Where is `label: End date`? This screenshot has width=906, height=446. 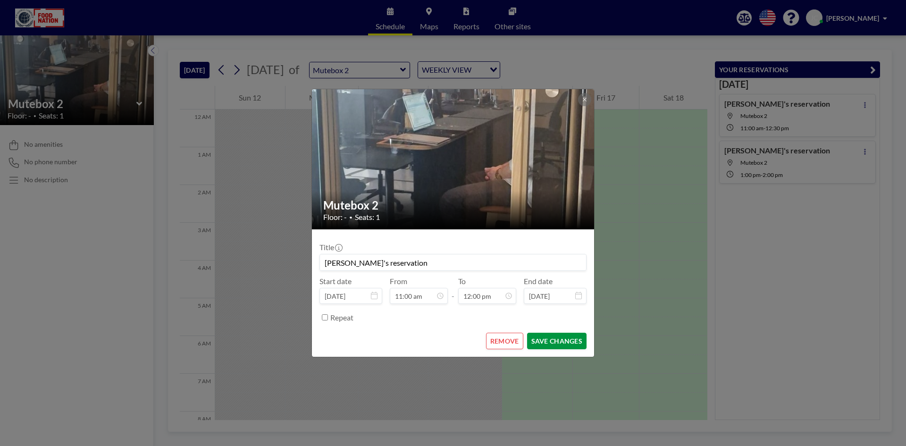
label: End date is located at coordinates (538, 281).